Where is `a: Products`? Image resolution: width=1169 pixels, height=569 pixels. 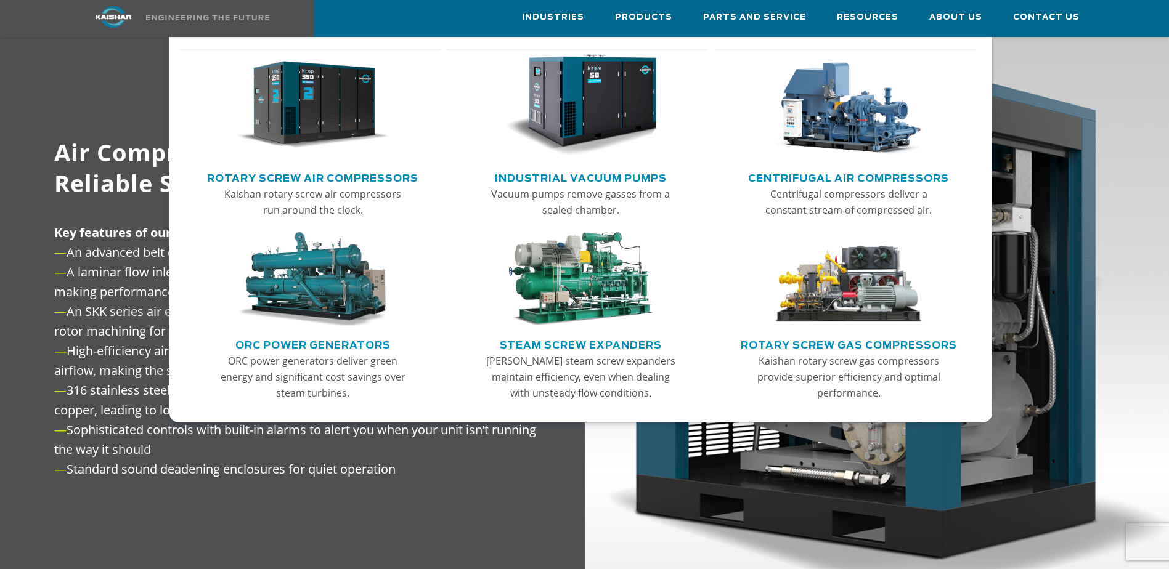 a: Products is located at coordinates (643, 17).